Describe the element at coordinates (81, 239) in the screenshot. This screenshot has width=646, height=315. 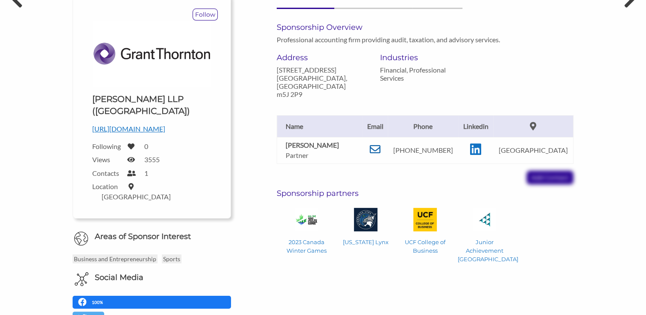
I see `img: Globe Icon` at that location.